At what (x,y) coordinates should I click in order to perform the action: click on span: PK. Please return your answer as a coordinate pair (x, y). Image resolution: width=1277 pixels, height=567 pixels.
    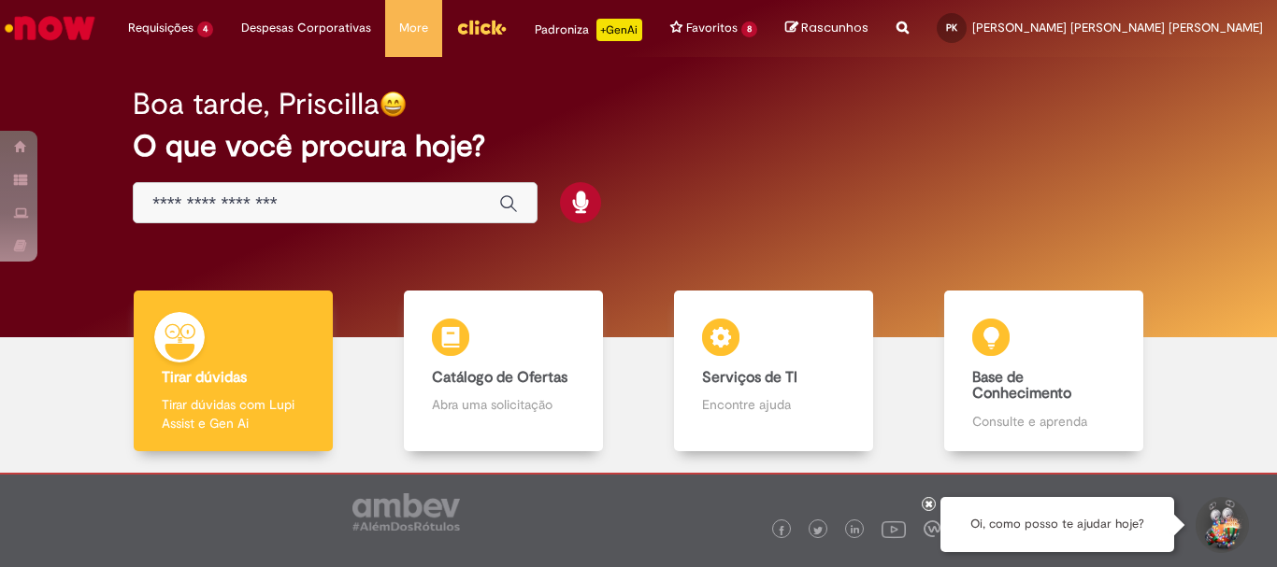
    Looking at the image, I should click on (952, 27).